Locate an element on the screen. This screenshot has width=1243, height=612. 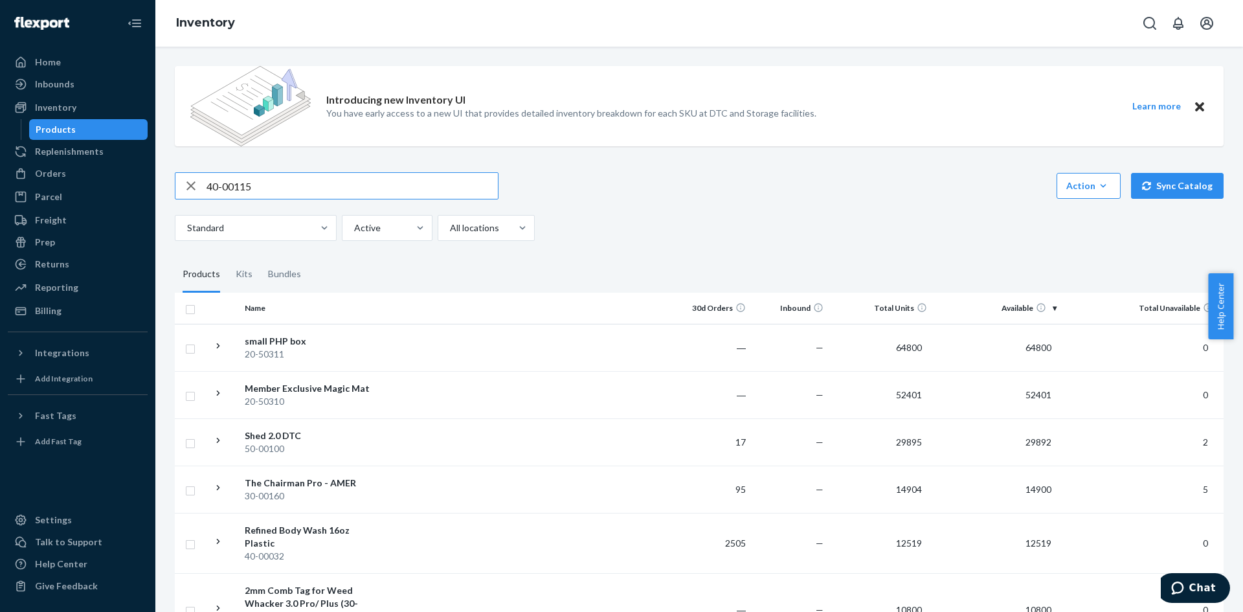
div: Replenishments is located at coordinates (69, 152).